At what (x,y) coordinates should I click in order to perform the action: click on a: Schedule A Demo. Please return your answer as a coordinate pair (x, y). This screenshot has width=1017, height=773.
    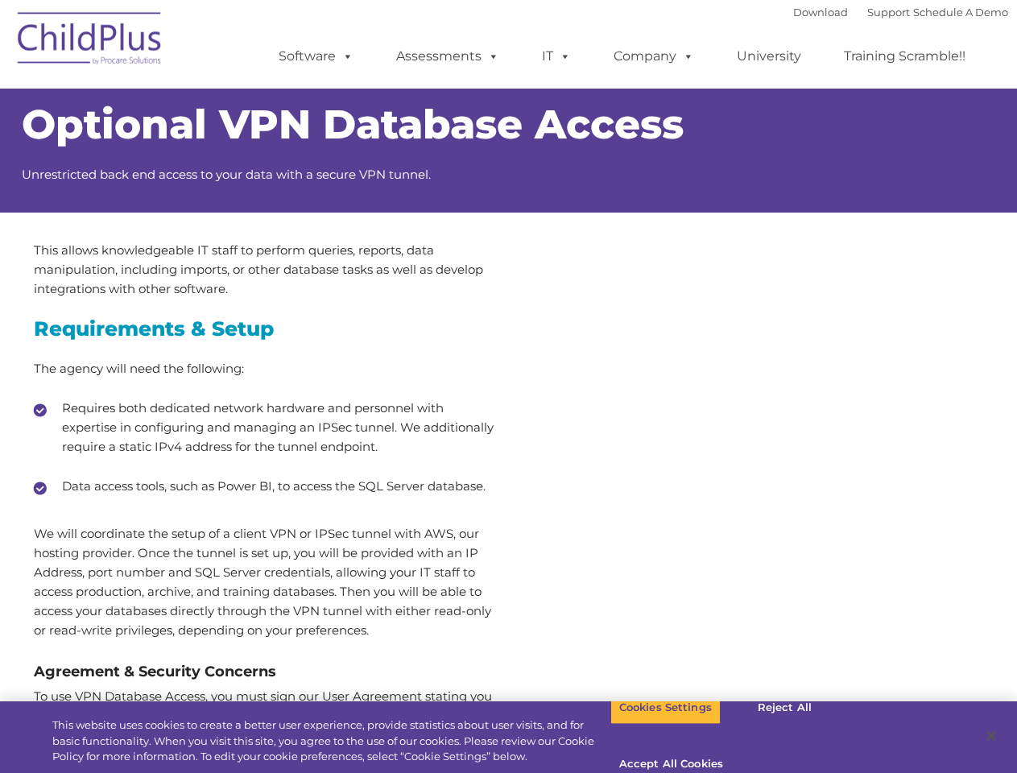
    Looking at the image, I should click on (961, 12).